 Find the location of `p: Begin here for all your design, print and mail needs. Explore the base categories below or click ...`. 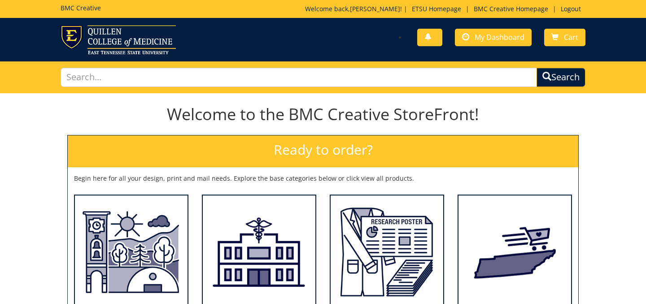

p: Begin here for all your design, print and mail needs. Explore the base categories below or click ... is located at coordinates (323, 179).